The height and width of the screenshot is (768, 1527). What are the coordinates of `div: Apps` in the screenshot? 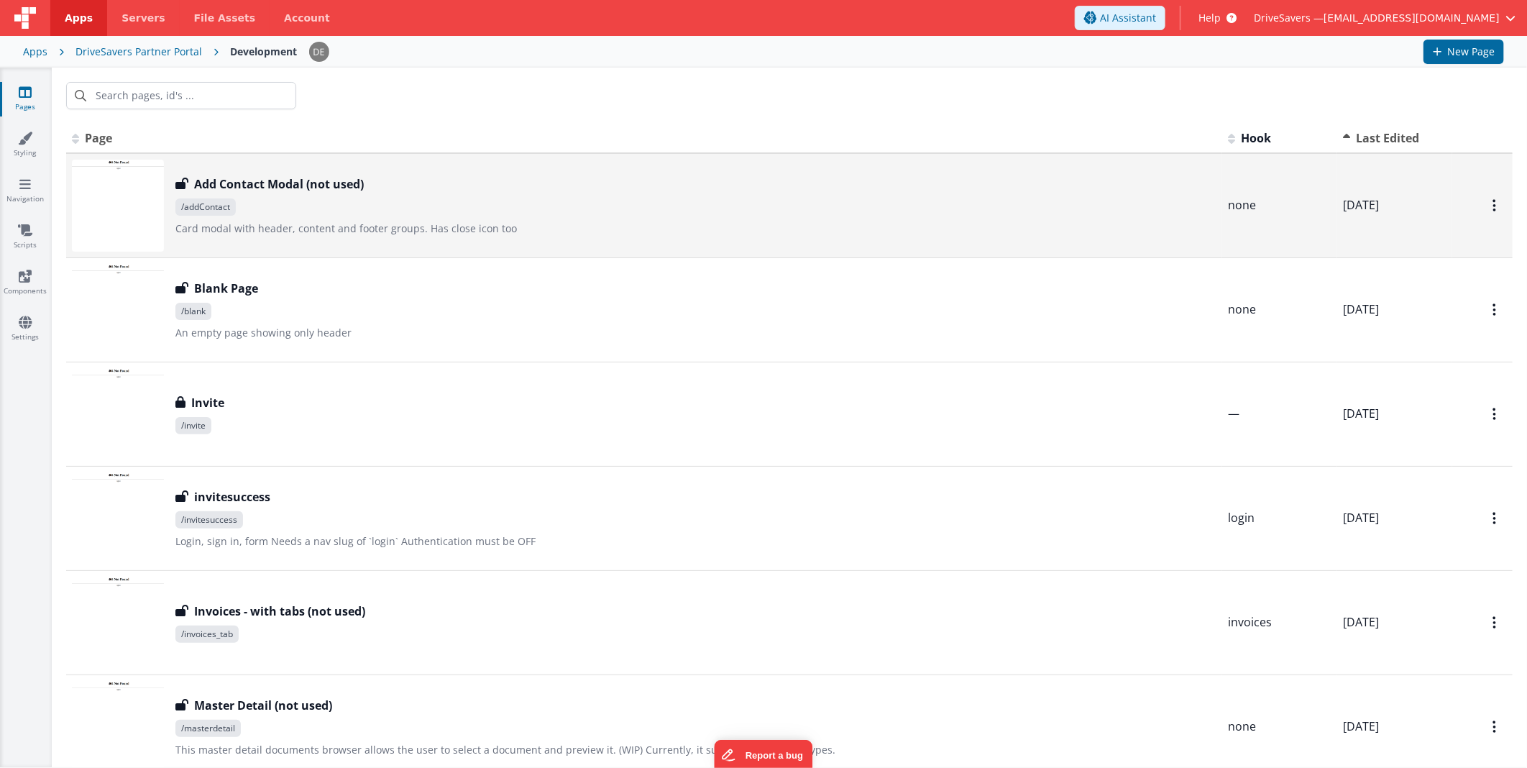 It's located at (35, 52).